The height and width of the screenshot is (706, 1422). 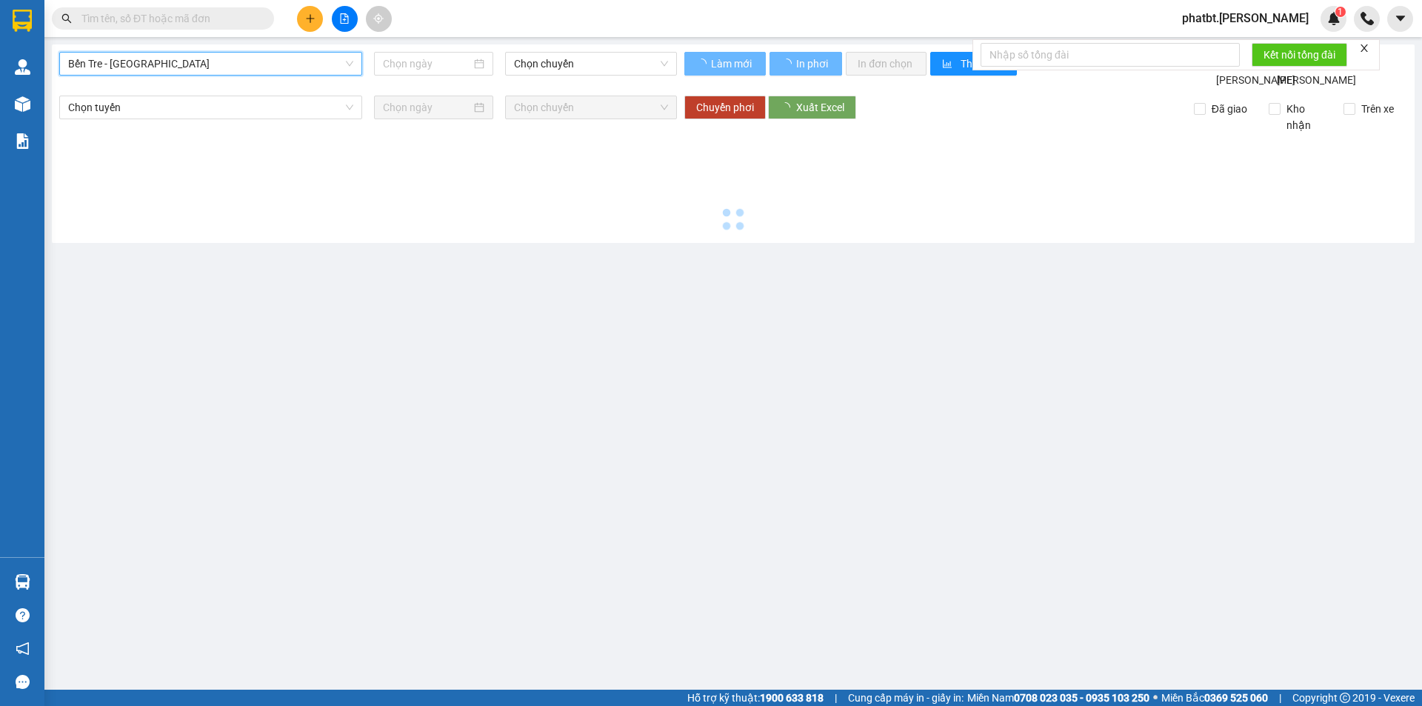 I want to click on span: Nhận:, so click(x=159, y=20).